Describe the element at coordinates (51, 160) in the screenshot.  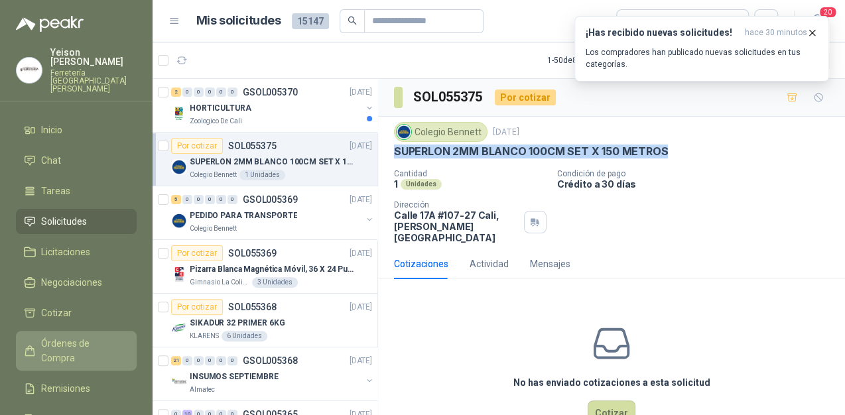
I see `span: Chat` at that location.